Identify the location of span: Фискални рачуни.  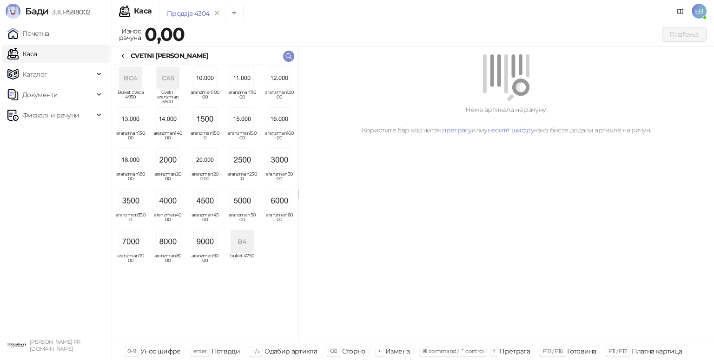
(51, 115).